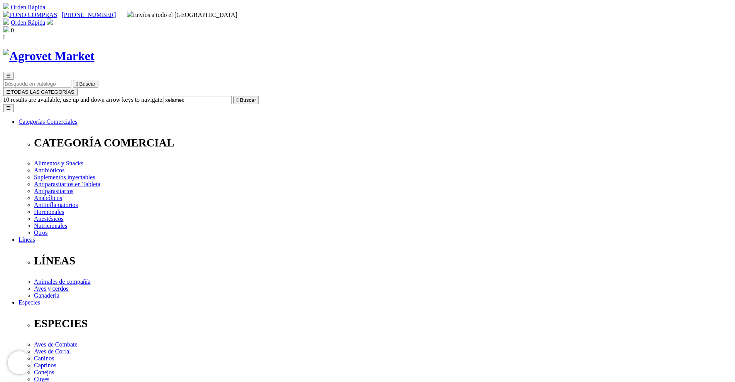 Image resolution: width=735 pixels, height=382 pixels. What do you see at coordinates (40, 92) in the screenshot?
I see `button: ☰TODAS LAS CATEGORÍAS` at bounding box center [40, 92].